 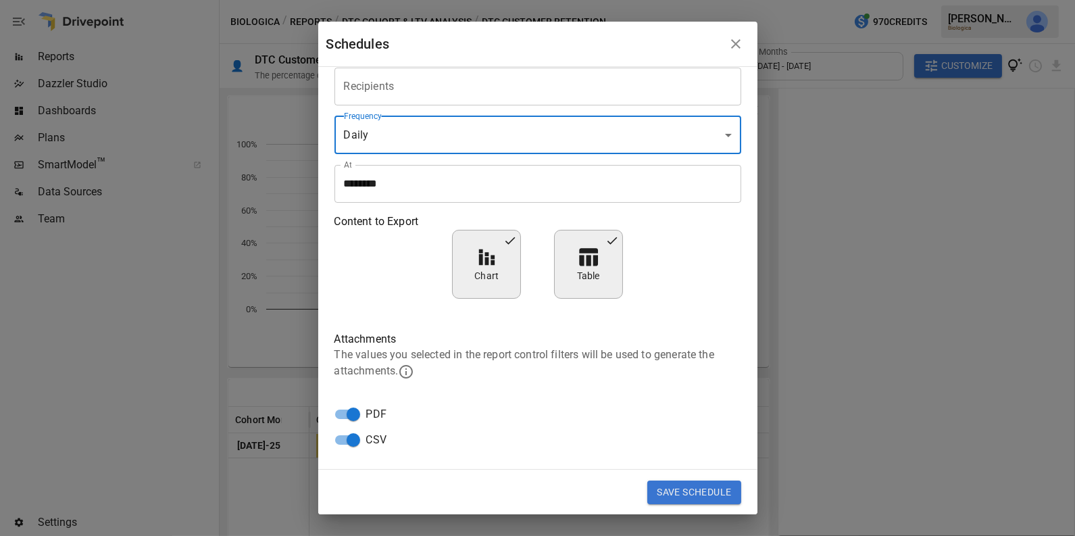 I want to click on span: PDF, so click(x=376, y=414).